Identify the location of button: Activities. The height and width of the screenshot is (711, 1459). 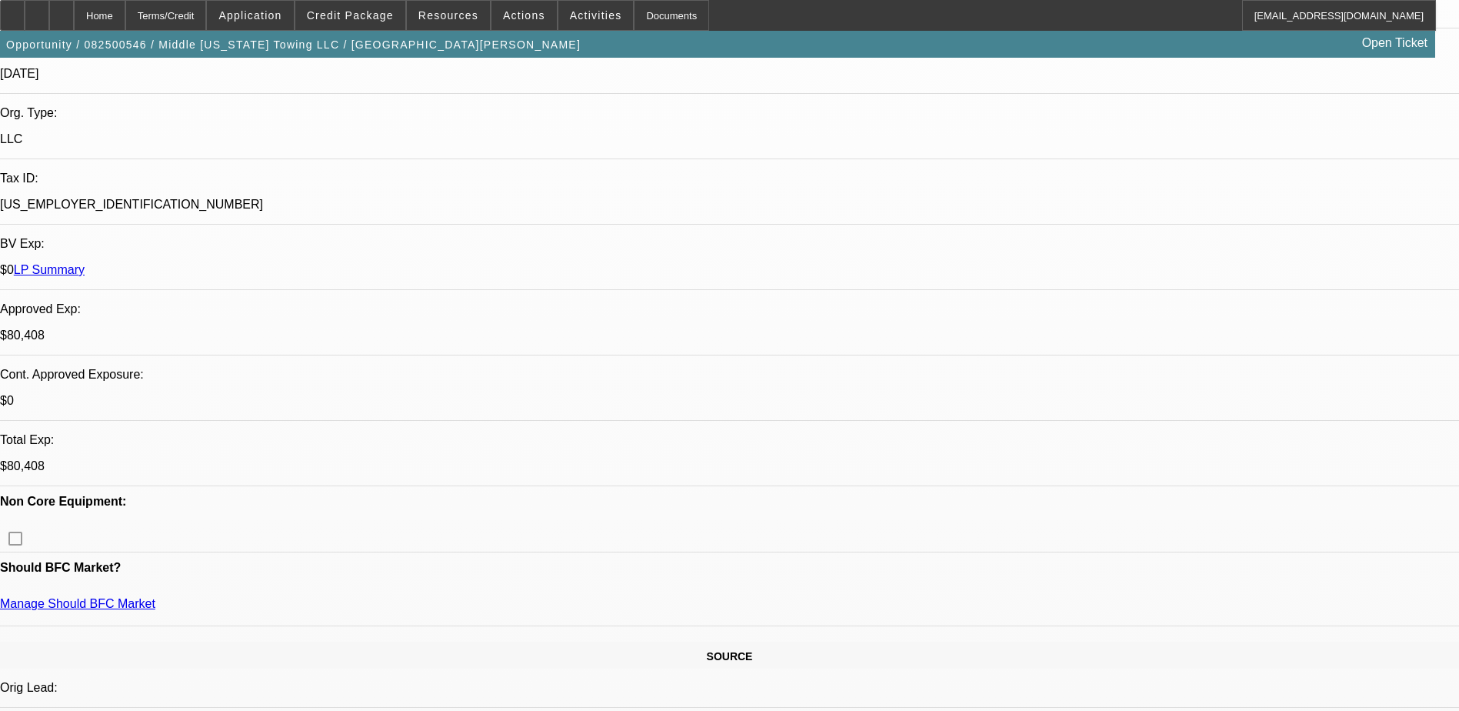
(596, 15).